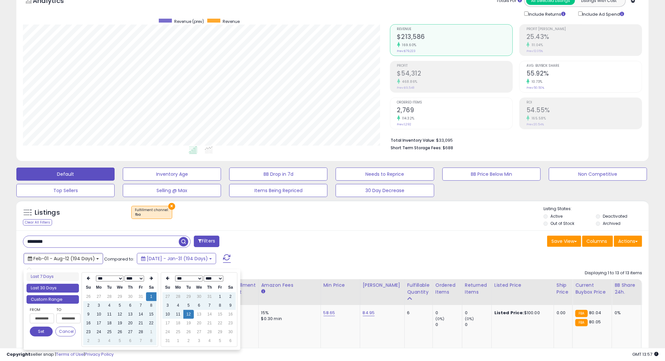  What do you see at coordinates (178, 332) in the screenshot?
I see `td: 25` at bounding box center [178, 332].